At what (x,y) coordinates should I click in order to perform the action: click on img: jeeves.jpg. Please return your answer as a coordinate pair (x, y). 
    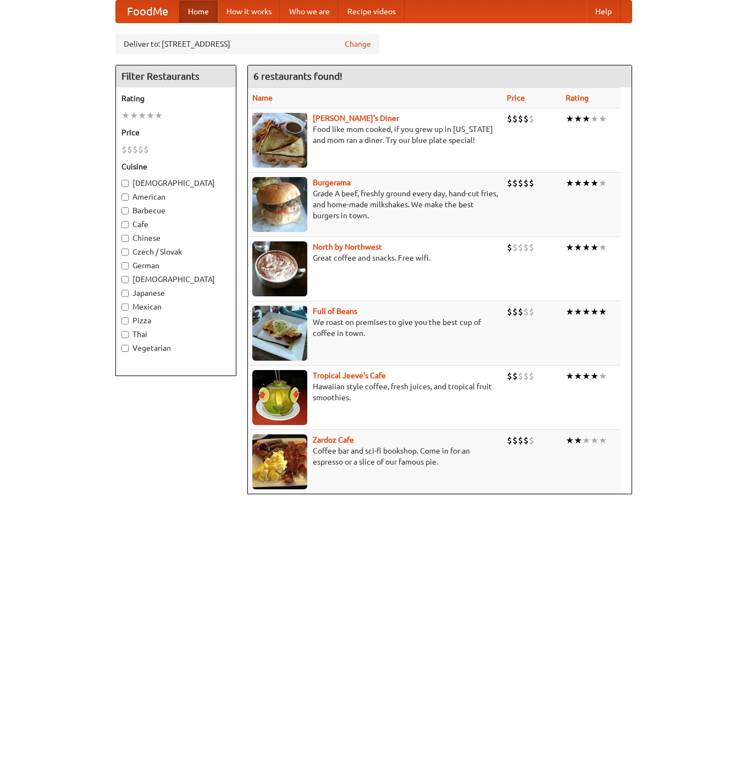
    Looking at the image, I should click on (280, 397).